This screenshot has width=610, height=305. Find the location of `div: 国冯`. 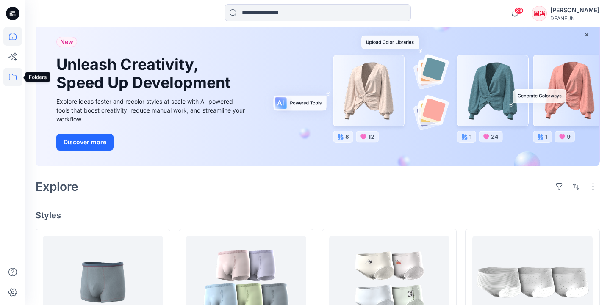

div: 国冯 is located at coordinates (539, 14).